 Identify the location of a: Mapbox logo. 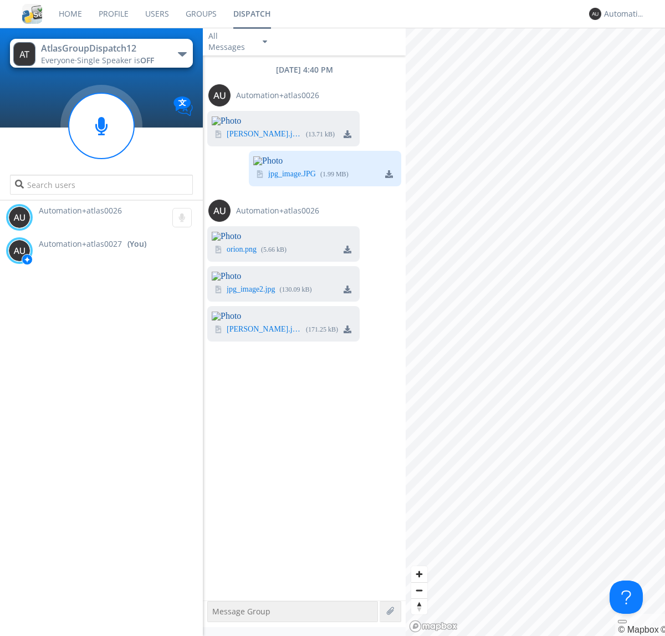
(433, 626).